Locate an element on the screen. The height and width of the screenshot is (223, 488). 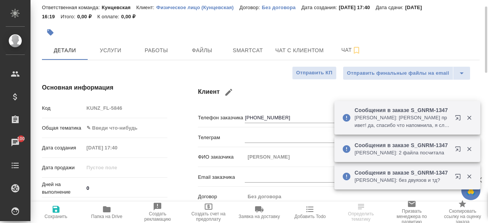
p: Договор: is located at coordinates (250, 7).